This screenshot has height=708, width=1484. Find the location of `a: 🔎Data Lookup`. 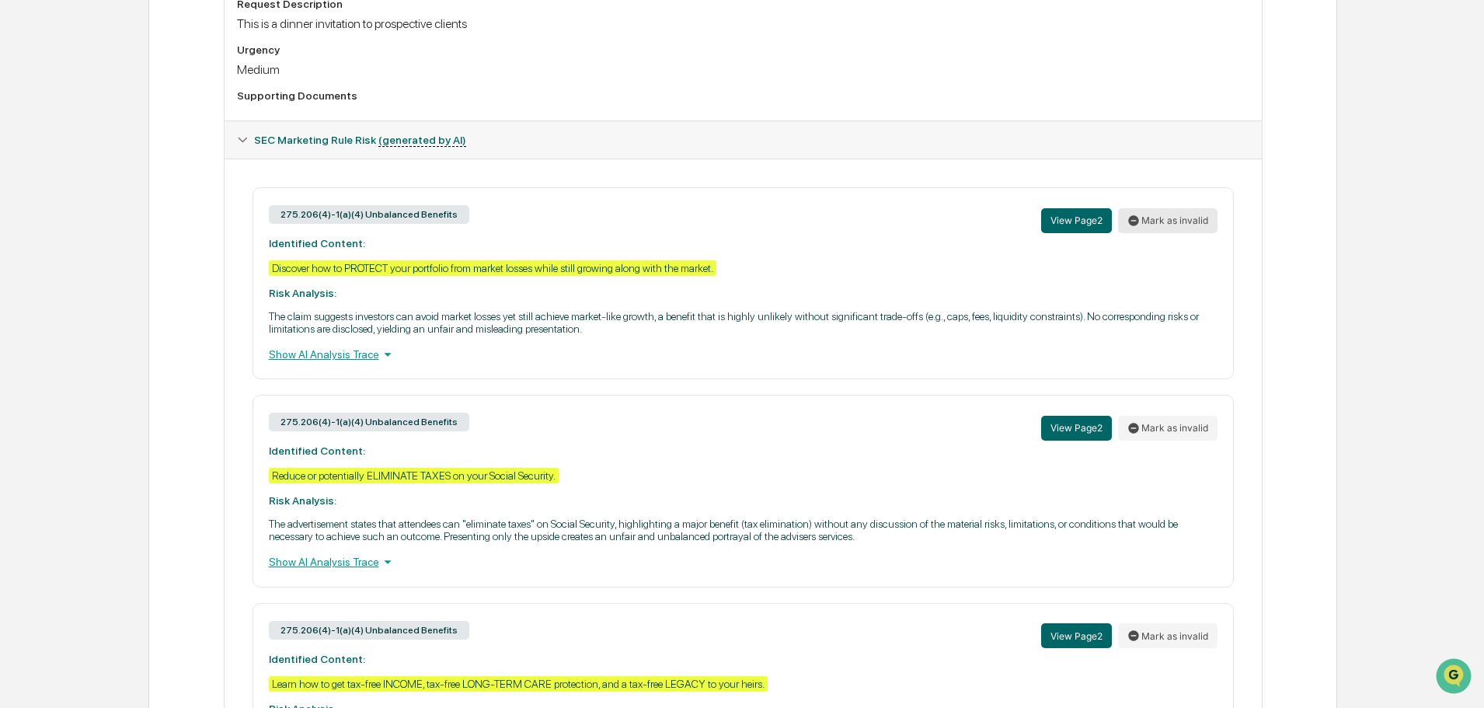

a: 🔎Data Lookup is located at coordinates (57, 355).